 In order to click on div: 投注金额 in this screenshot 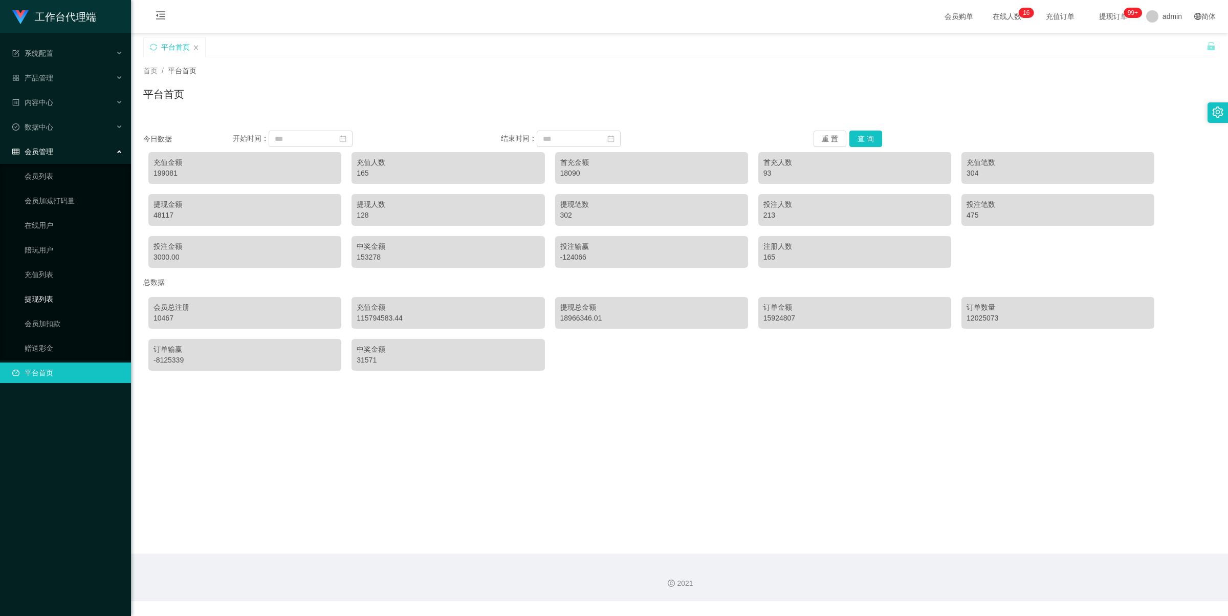, I will do `click(245, 246)`.